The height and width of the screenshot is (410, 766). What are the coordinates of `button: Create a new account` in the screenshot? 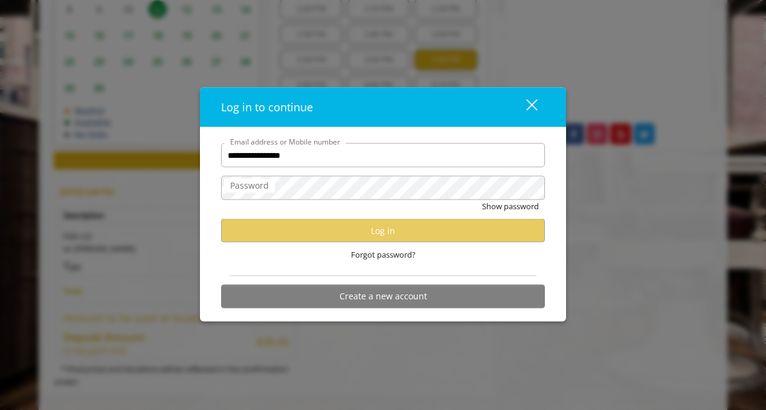 It's located at (383, 296).